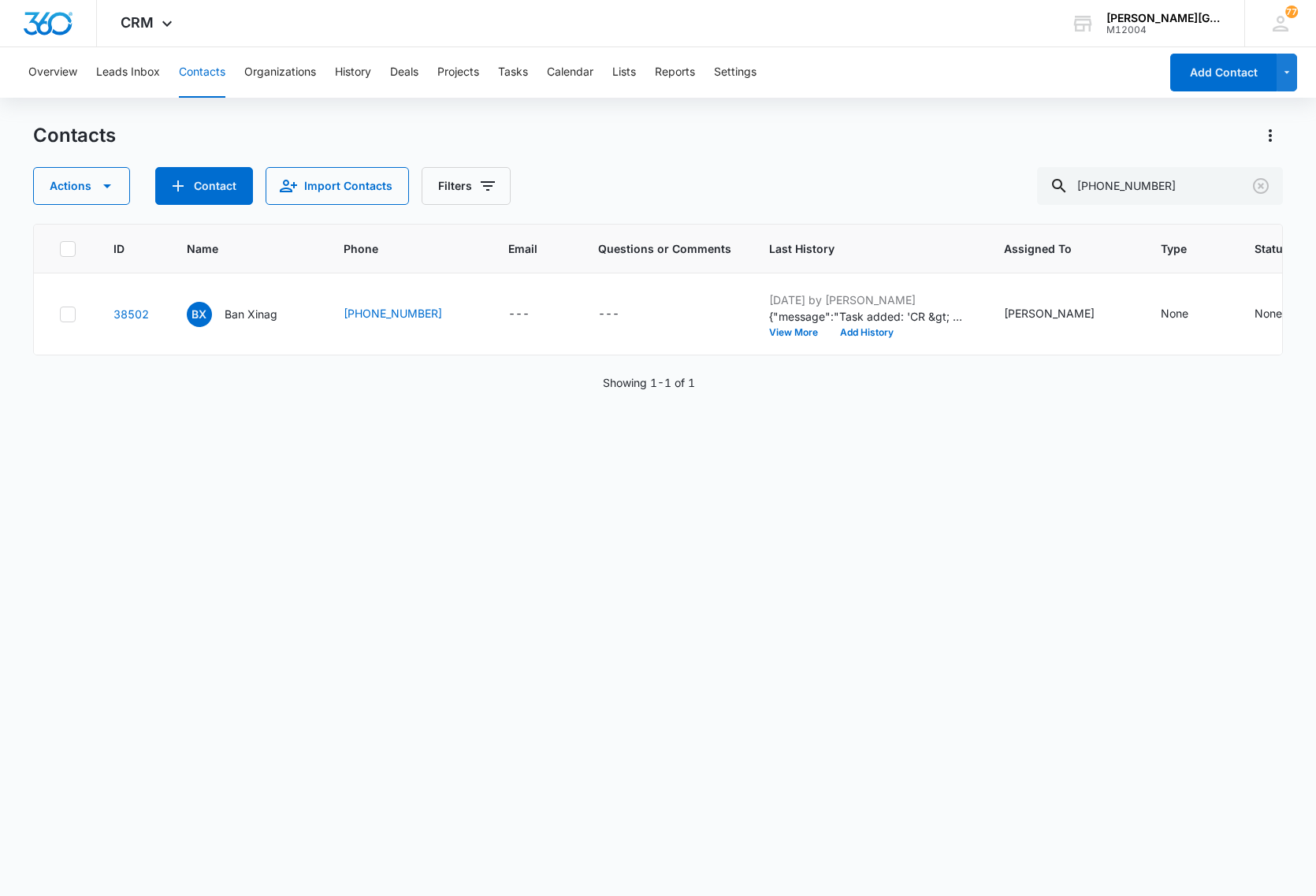  Describe the element at coordinates (624, 72) in the screenshot. I see `button: Lists` at that location.